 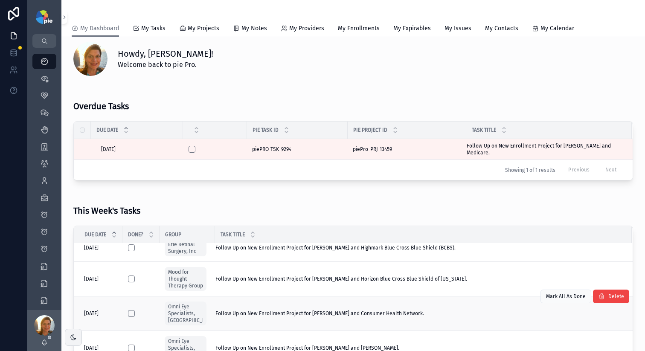 I want to click on span: Pie Task ID, so click(x=265, y=130).